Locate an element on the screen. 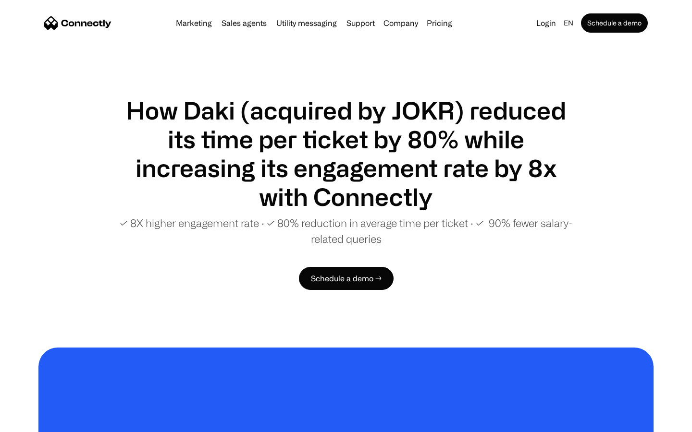 The image size is (692, 432). a: Pricing is located at coordinates (439, 23).